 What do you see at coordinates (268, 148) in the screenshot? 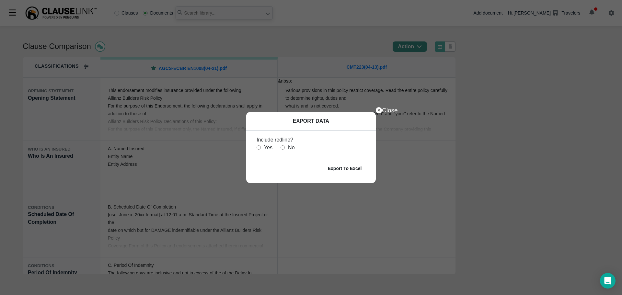
I see `div: Yes` at bounding box center [268, 148].